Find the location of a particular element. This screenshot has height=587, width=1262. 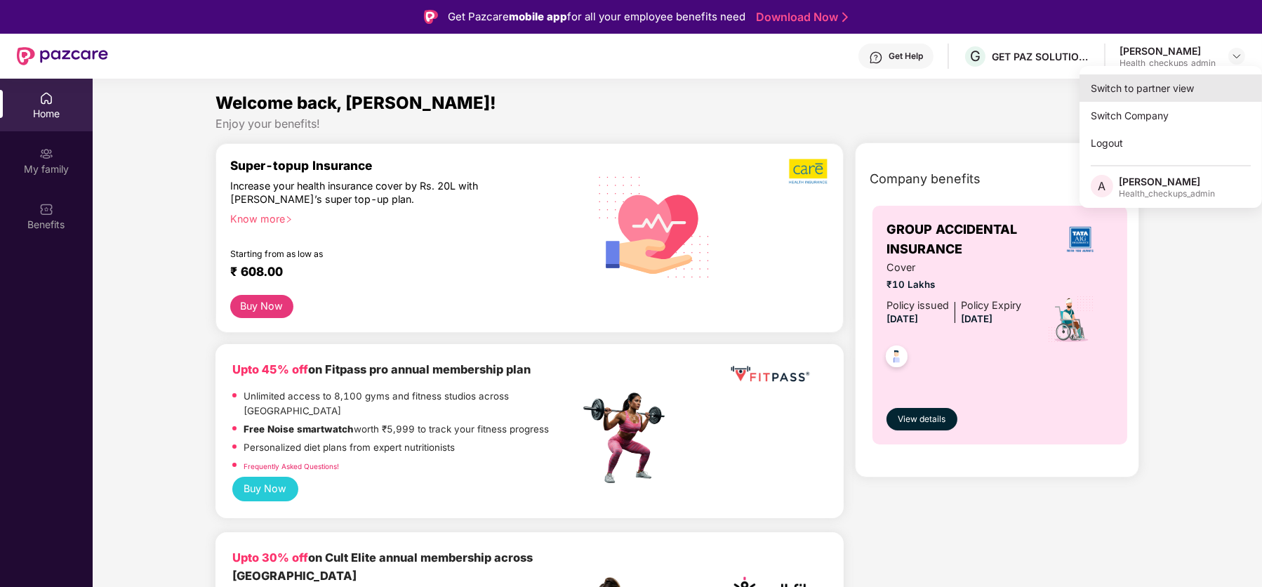

p: worth ₹5,999 to track your fitness progress is located at coordinates (396, 429).